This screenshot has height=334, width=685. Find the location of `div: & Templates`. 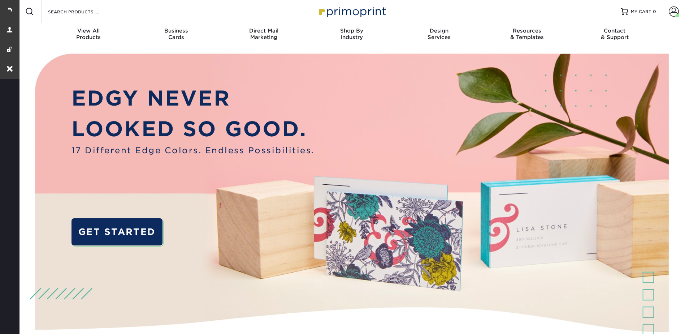

div: & Templates is located at coordinates (527, 34).